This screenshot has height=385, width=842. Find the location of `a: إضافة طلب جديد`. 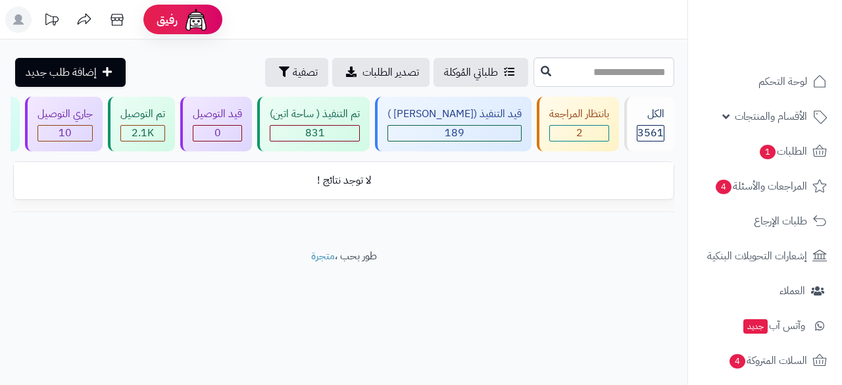

a: إضافة طلب جديد is located at coordinates (70, 72).